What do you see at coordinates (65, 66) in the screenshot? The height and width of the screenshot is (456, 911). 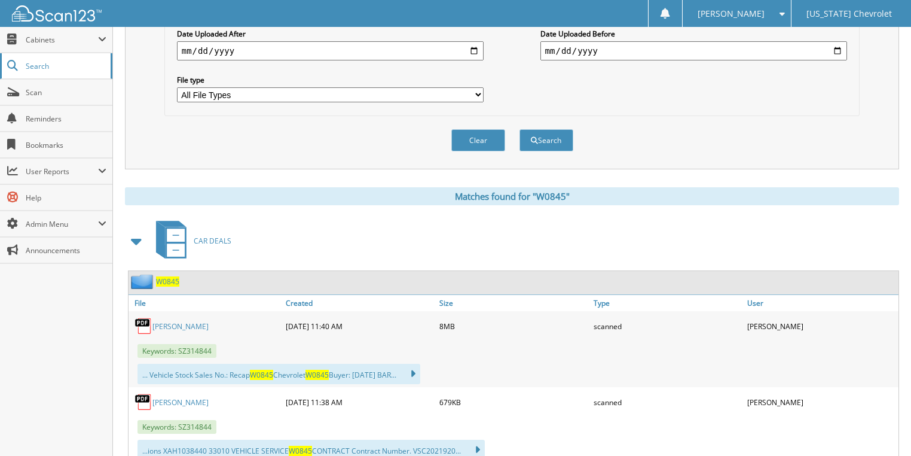 I see `span: Search` at bounding box center [65, 66].